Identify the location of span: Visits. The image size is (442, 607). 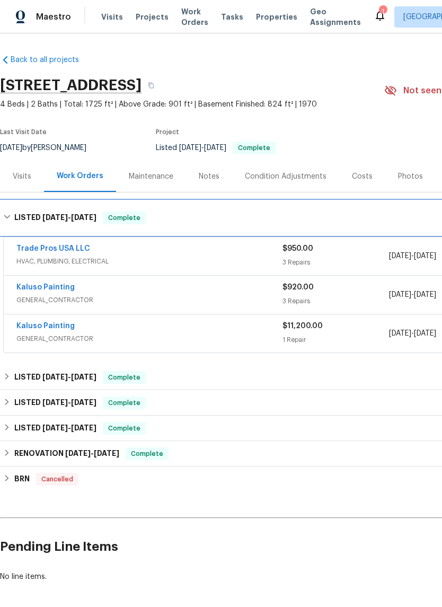
(112, 17).